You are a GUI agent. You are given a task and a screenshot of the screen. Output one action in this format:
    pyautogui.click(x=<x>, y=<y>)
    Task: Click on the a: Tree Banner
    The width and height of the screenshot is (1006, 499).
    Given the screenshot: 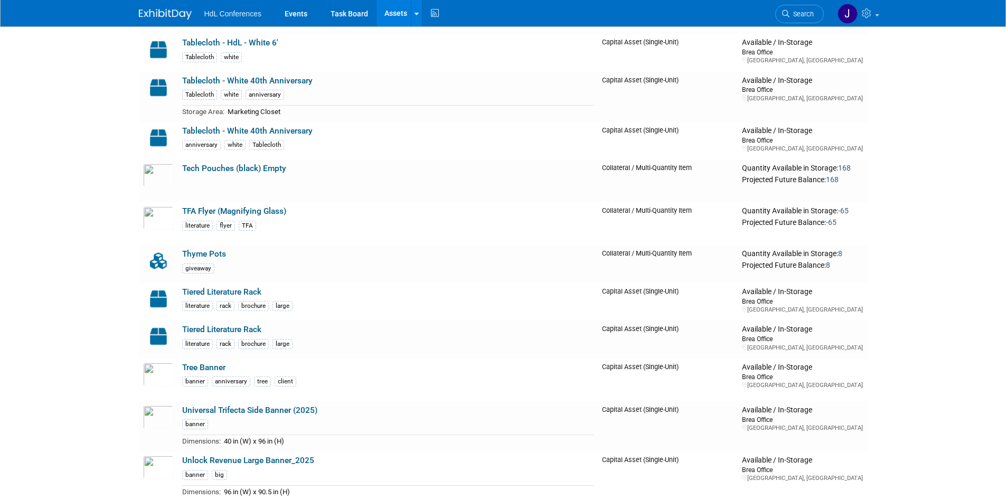 What is the action you would take?
    pyautogui.click(x=204, y=367)
    